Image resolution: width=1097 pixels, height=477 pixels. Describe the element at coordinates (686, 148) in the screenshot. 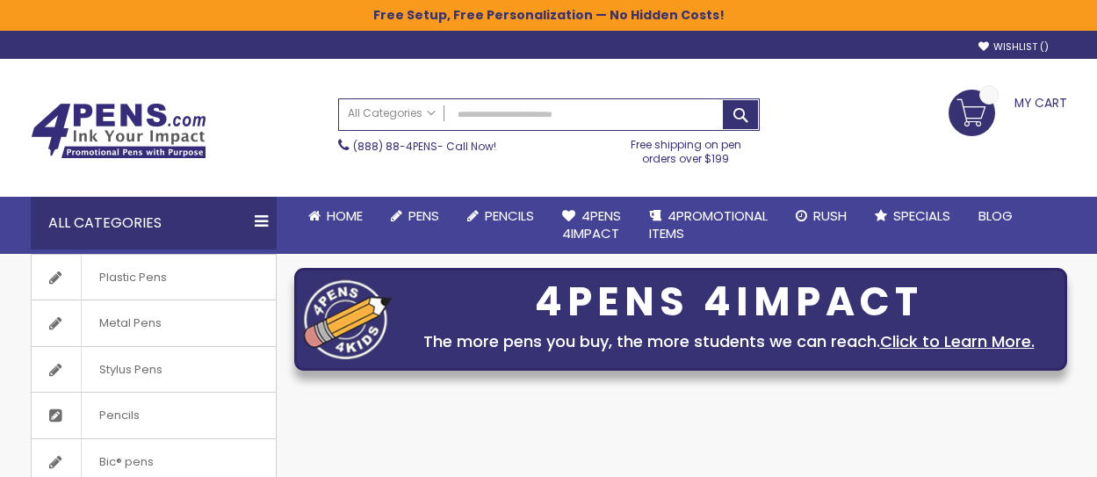

I see `div: Free shipping on pen orders over $199` at that location.